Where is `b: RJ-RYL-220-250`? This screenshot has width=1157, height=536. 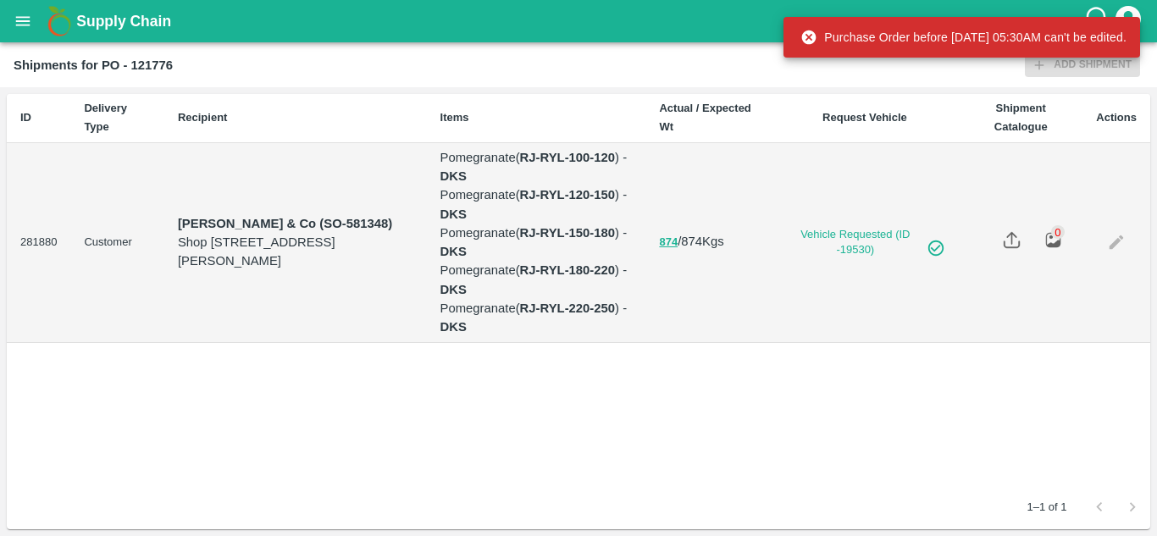 b: RJ-RYL-220-250 is located at coordinates (567, 308).